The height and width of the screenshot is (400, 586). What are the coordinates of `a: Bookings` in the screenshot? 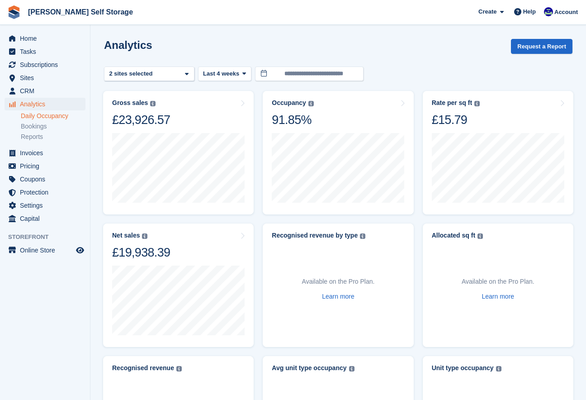 It's located at (53, 126).